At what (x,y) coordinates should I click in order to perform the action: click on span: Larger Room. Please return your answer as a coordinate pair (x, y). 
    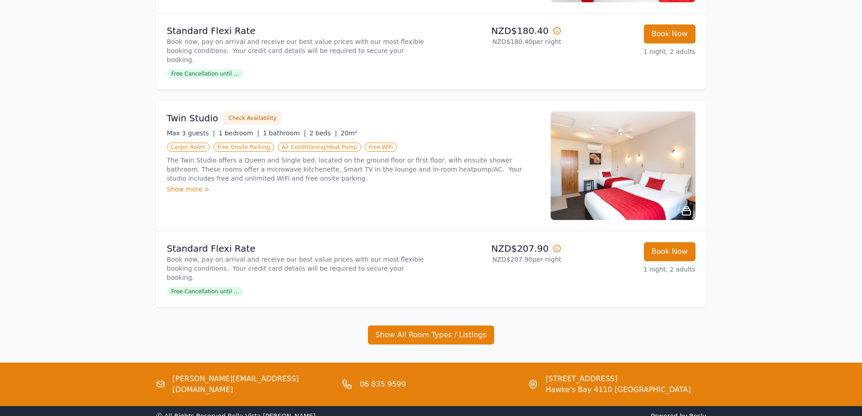
    Looking at the image, I should click on (188, 147).